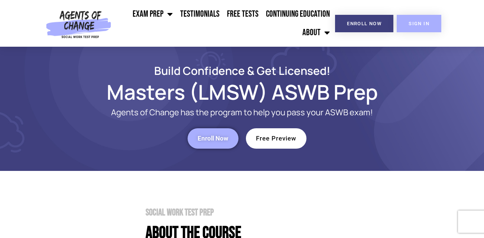 The width and height of the screenshot is (484, 238). What do you see at coordinates (298, 14) in the screenshot?
I see `a: Continuing Education` at bounding box center [298, 14].